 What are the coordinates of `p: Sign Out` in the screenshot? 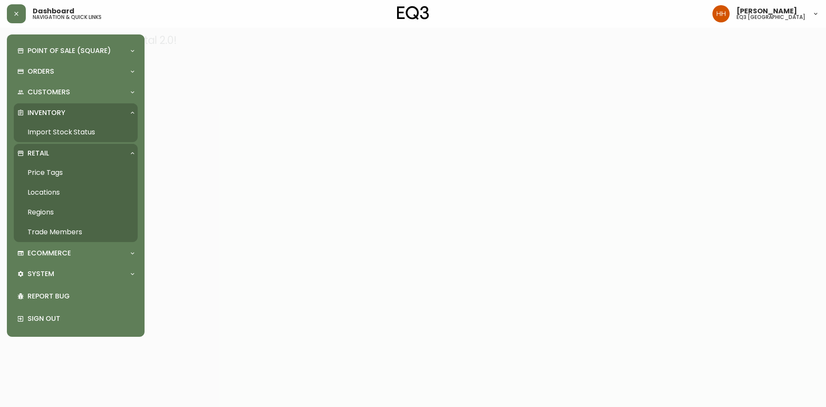 It's located at (81, 318).